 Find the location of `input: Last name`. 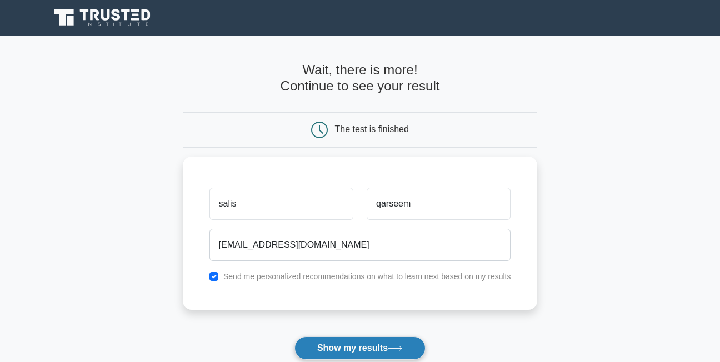

input: Last name is located at coordinates (438, 204).